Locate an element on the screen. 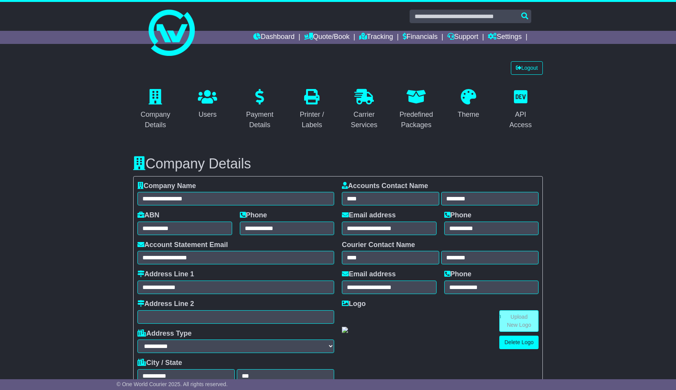 Image resolution: width=676 pixels, height=390 pixels. label: Address Line 2 is located at coordinates (166, 304).